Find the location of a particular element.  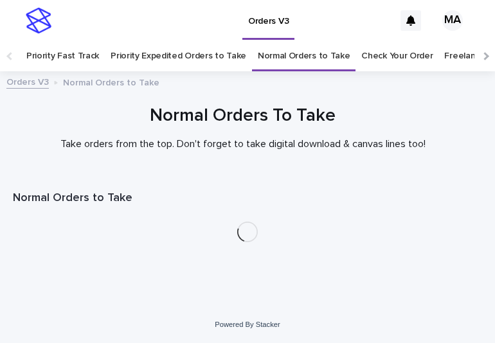

p: Normal Orders to Take is located at coordinates (111, 82).